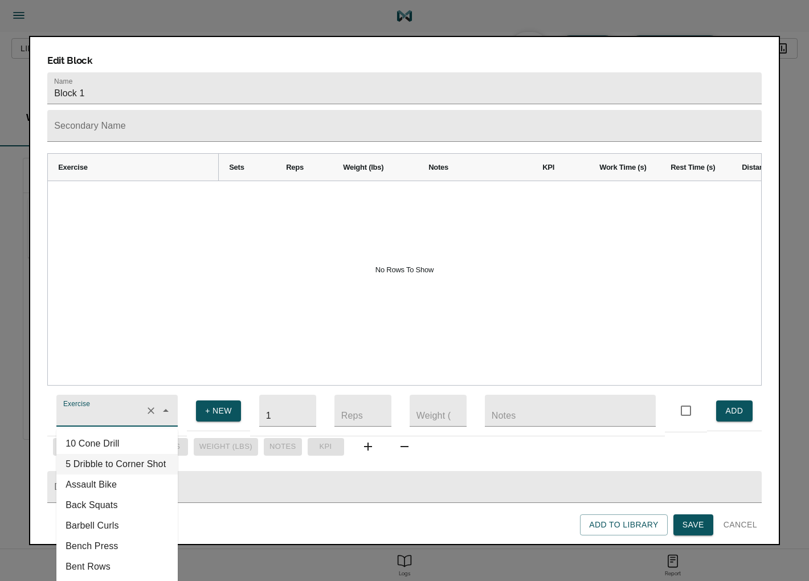  Describe the element at coordinates (405, 60) in the screenshot. I see `h3: Edit Block` at that location.